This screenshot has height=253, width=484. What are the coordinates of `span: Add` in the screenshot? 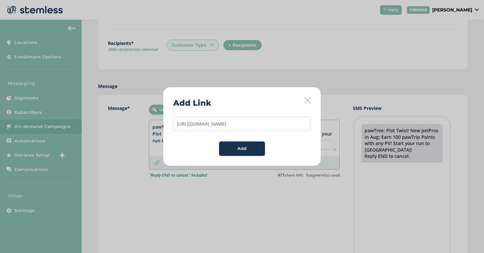 It's located at (242, 148).